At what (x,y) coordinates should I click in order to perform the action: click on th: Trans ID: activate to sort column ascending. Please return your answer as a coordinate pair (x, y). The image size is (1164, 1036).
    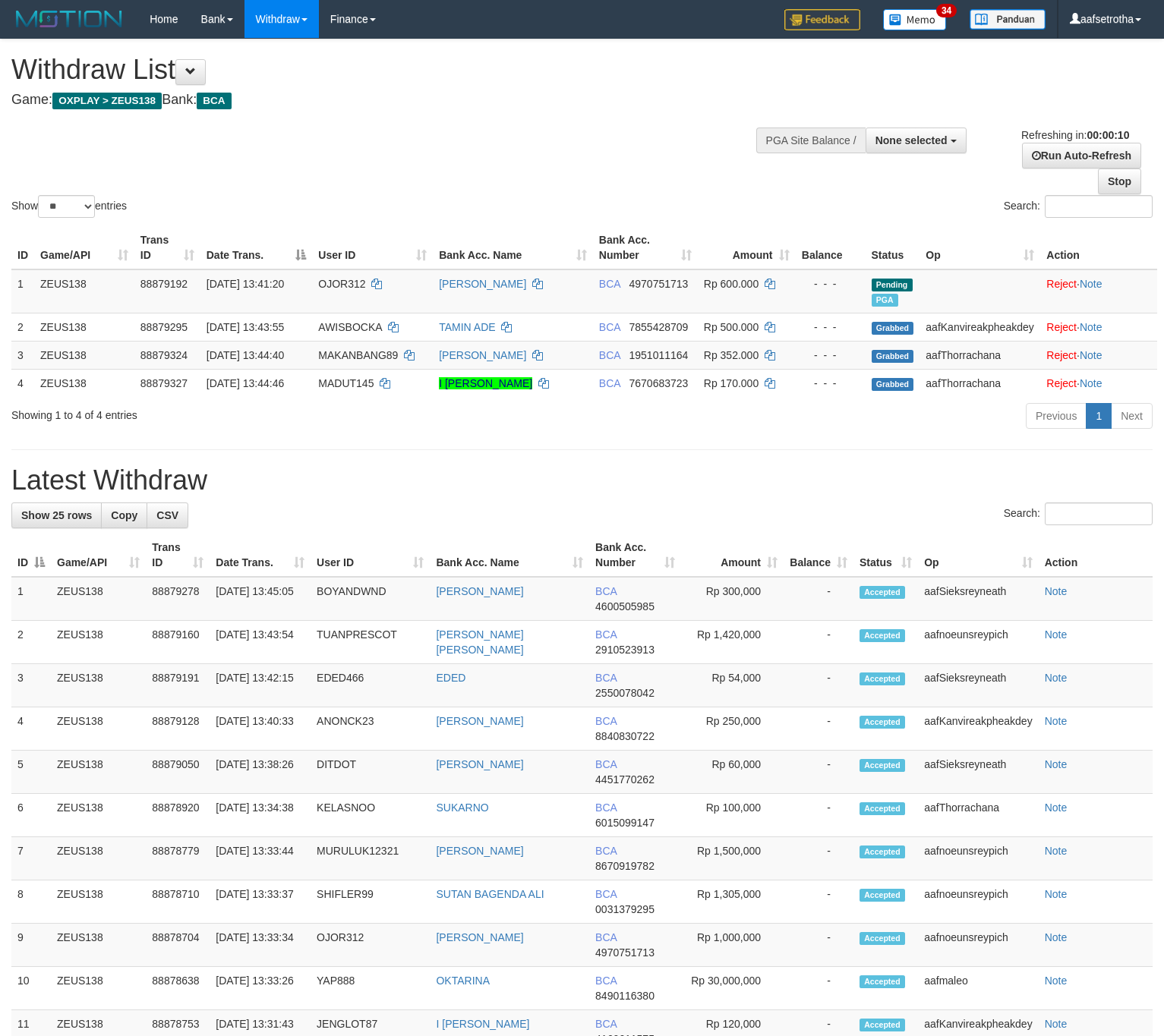
    Looking at the image, I should click on (178, 555).